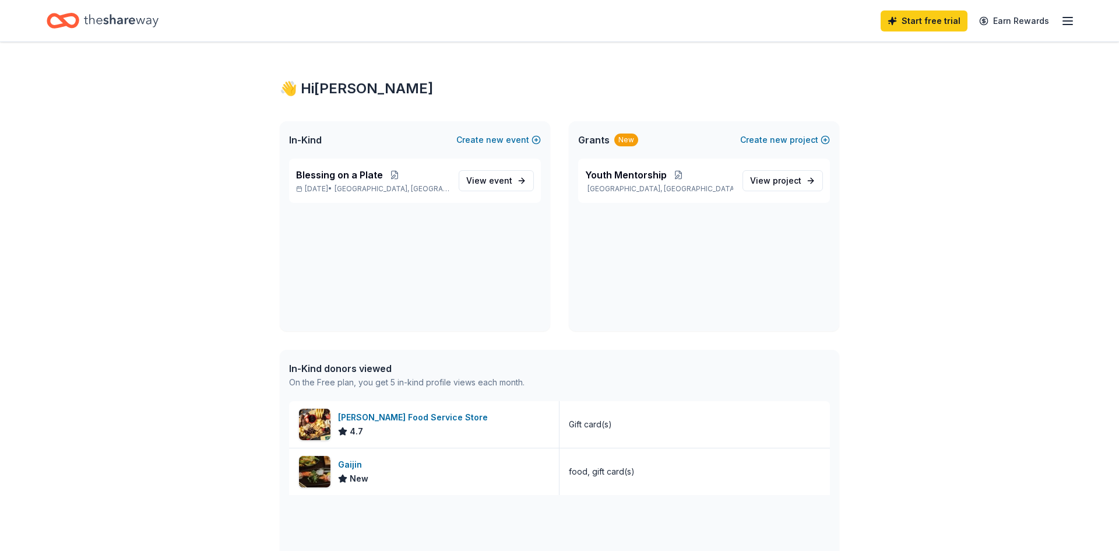 This screenshot has height=551, width=1119. I want to click on span: 4.7, so click(356, 431).